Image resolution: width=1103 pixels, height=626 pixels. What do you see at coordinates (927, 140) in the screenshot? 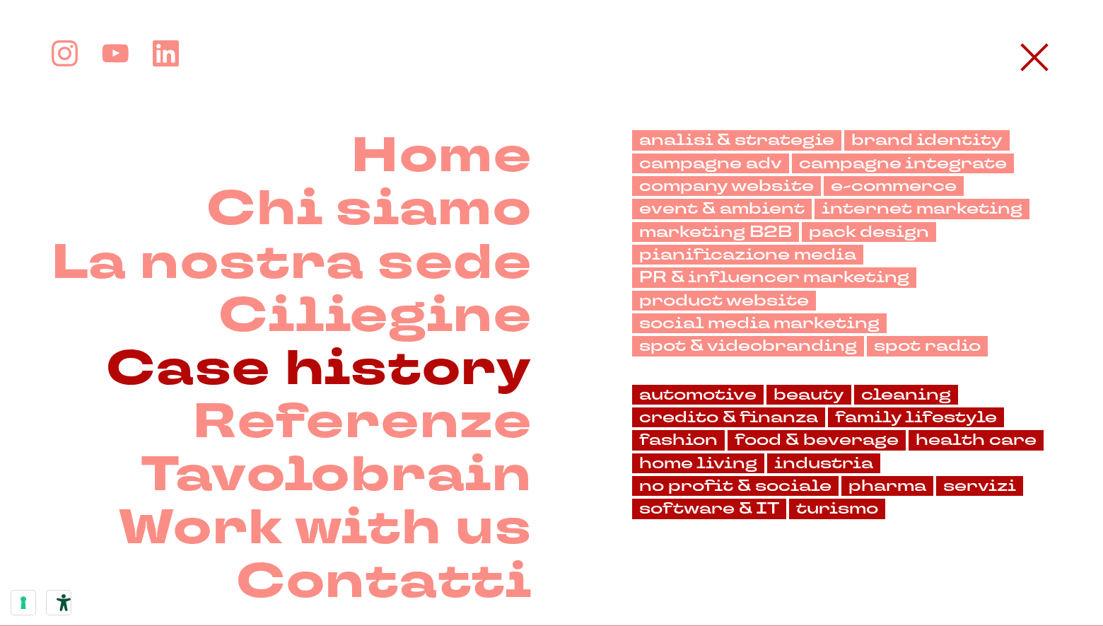
I see `a: brand identity` at bounding box center [927, 140].